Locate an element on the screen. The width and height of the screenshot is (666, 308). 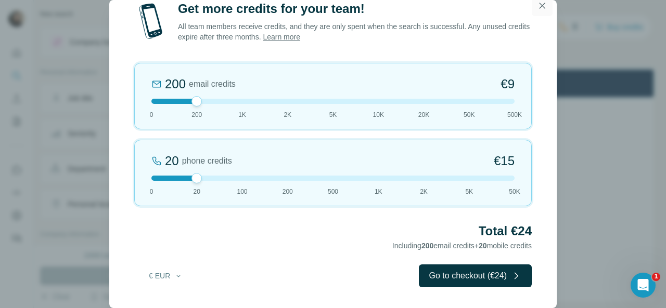
span: 500K is located at coordinates (514, 115).